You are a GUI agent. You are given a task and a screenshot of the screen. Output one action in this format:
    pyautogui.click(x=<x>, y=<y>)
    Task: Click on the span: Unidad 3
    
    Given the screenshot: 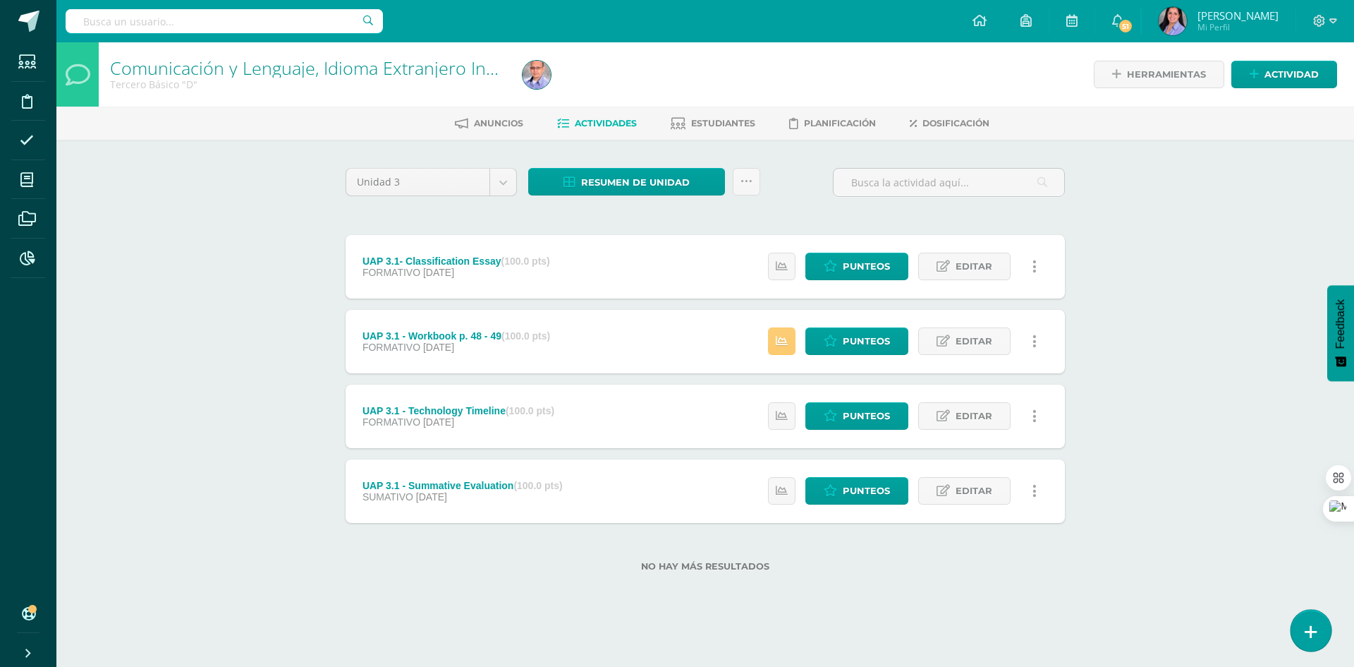 What is the action you would take?
    pyautogui.click(x=418, y=182)
    